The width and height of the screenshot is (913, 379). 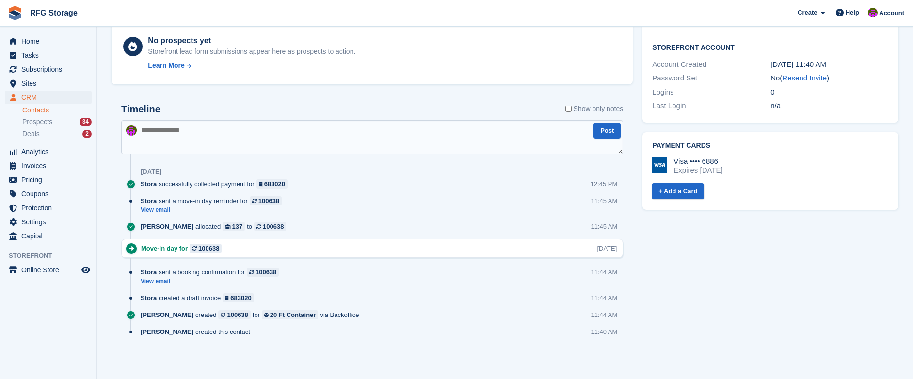 I want to click on h2: Timeline, so click(x=141, y=109).